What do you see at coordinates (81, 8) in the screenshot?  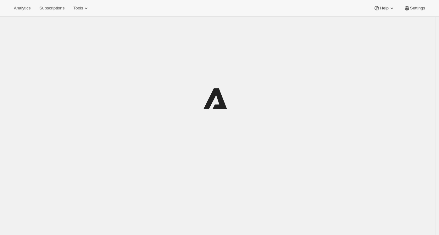 I see `button: Tools` at bounding box center [81, 8].